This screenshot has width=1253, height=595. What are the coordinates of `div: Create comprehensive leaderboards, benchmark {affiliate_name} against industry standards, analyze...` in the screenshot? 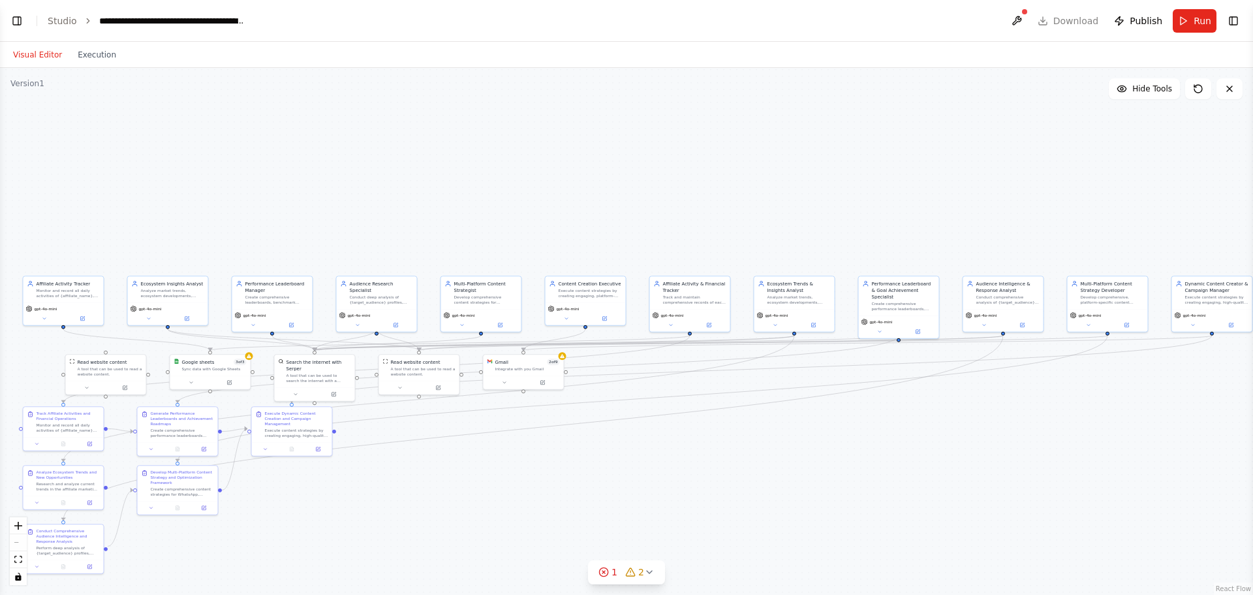 It's located at (277, 300).